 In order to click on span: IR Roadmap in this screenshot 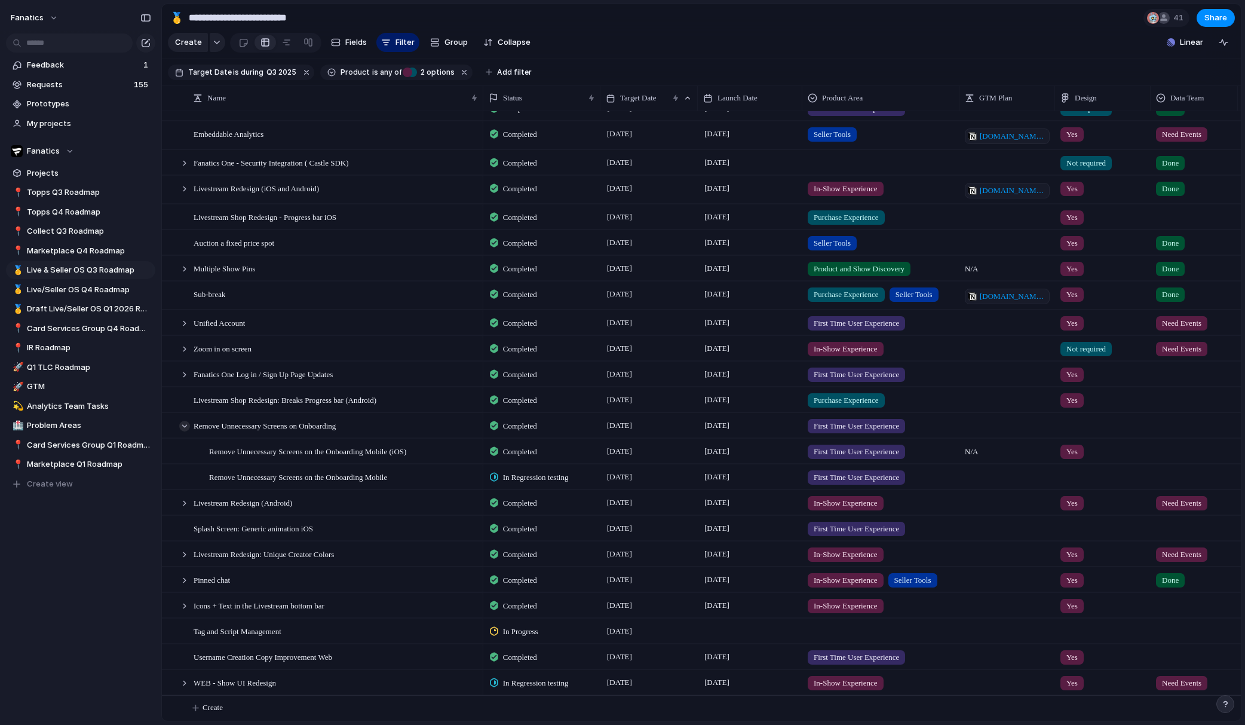, I will do `click(89, 348)`.